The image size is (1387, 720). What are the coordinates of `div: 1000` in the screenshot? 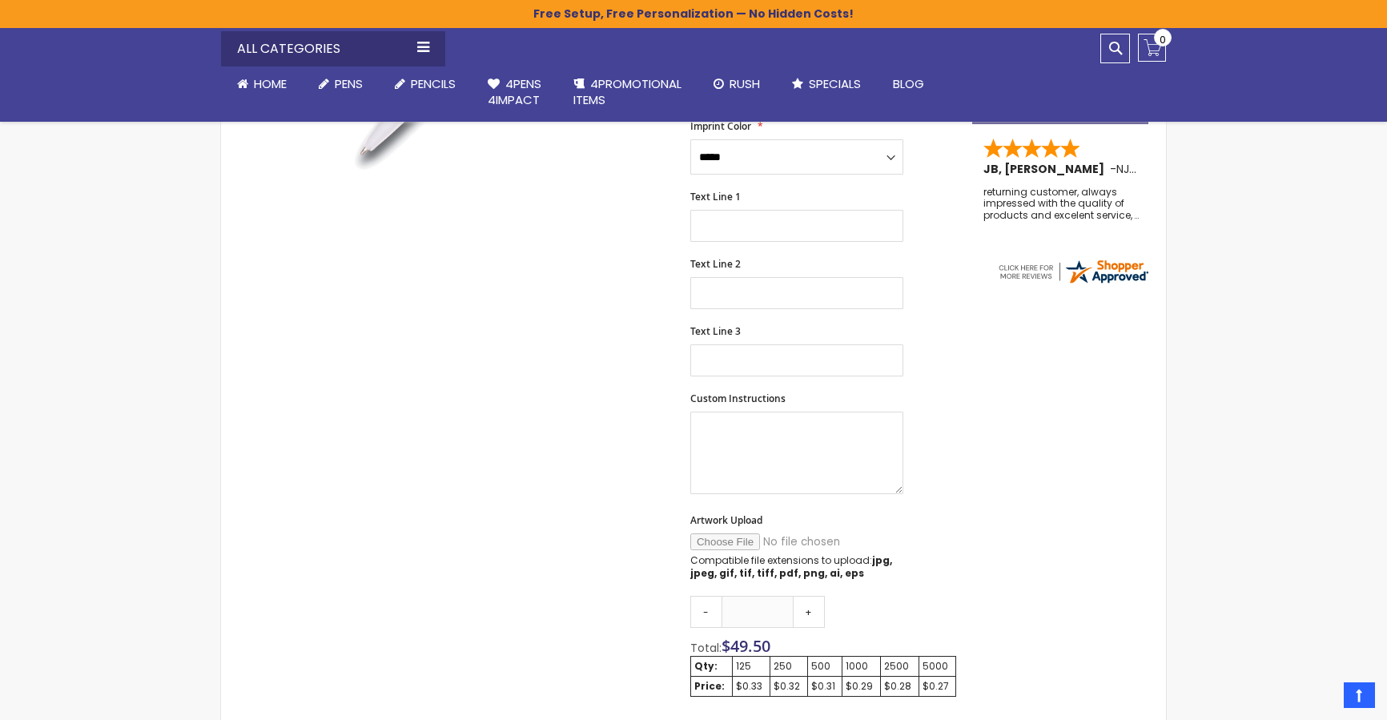 It's located at (861, 667).